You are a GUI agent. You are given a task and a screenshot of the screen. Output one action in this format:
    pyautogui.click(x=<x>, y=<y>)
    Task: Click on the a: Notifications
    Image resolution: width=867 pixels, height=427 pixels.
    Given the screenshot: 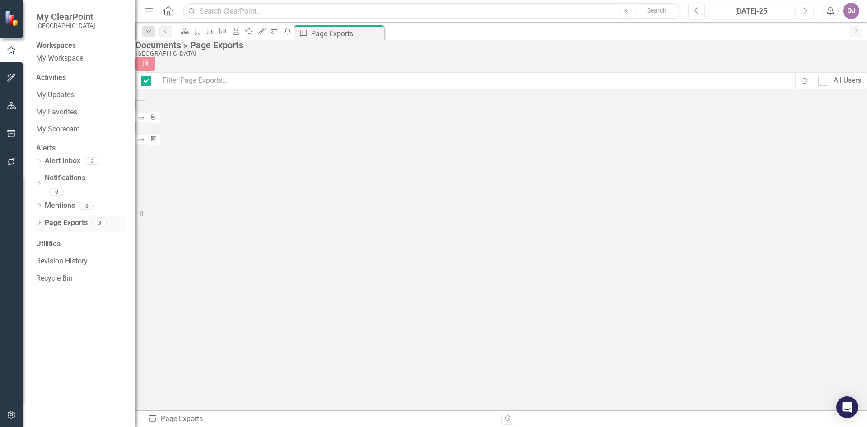 What is the action you would take?
    pyautogui.click(x=85, y=178)
    